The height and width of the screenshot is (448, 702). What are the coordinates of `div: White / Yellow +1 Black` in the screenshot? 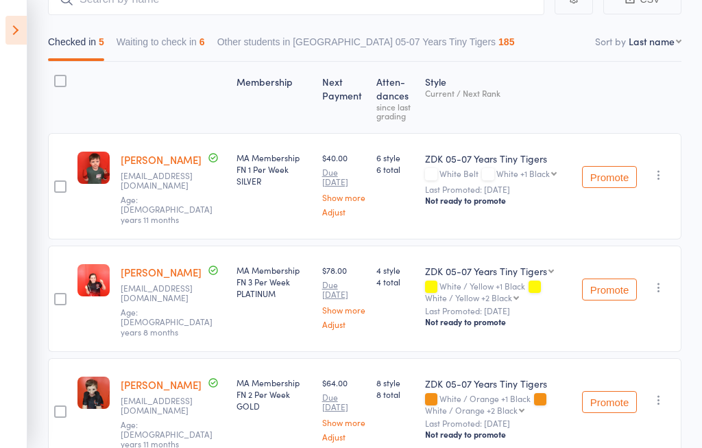 It's located at (498, 291).